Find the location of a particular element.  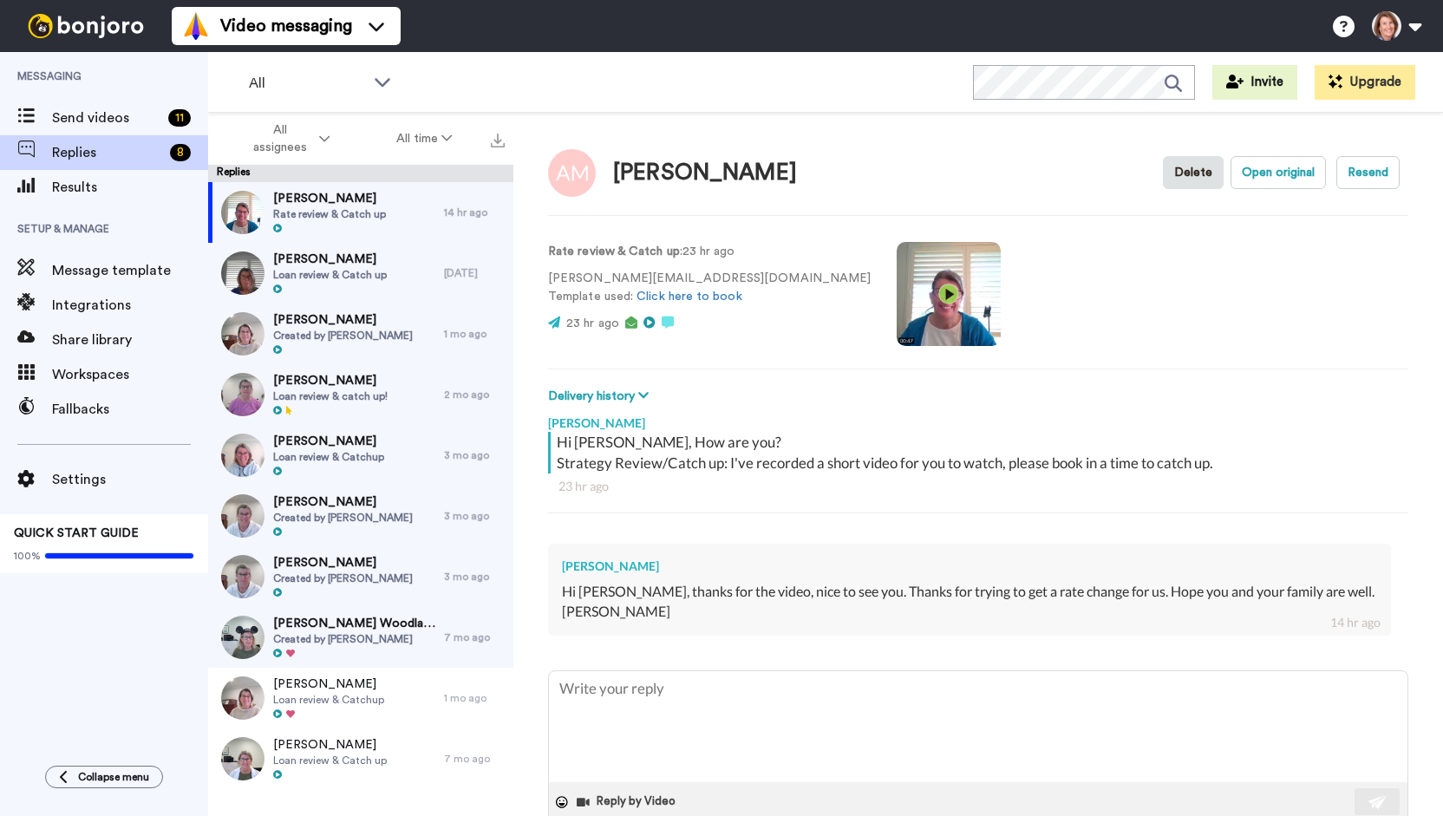

span: 100% is located at coordinates (27, 556).